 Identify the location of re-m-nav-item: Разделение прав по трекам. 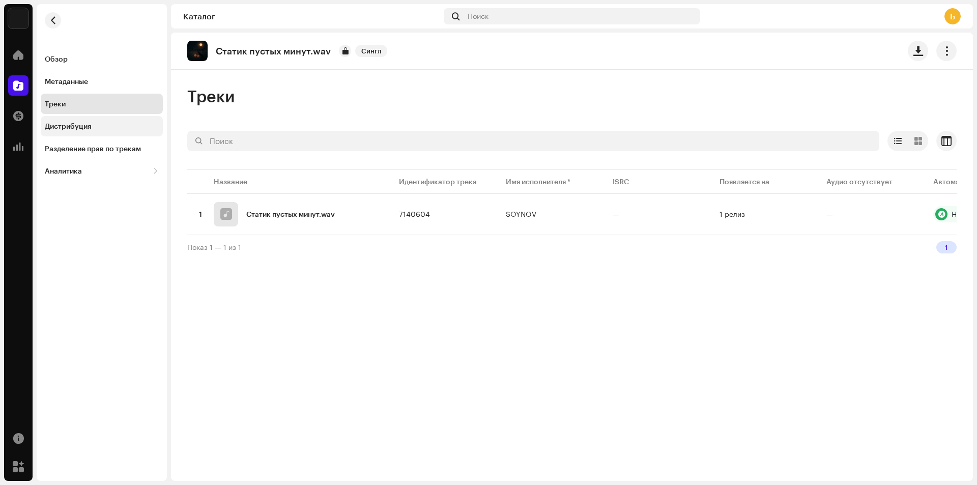
(102, 149).